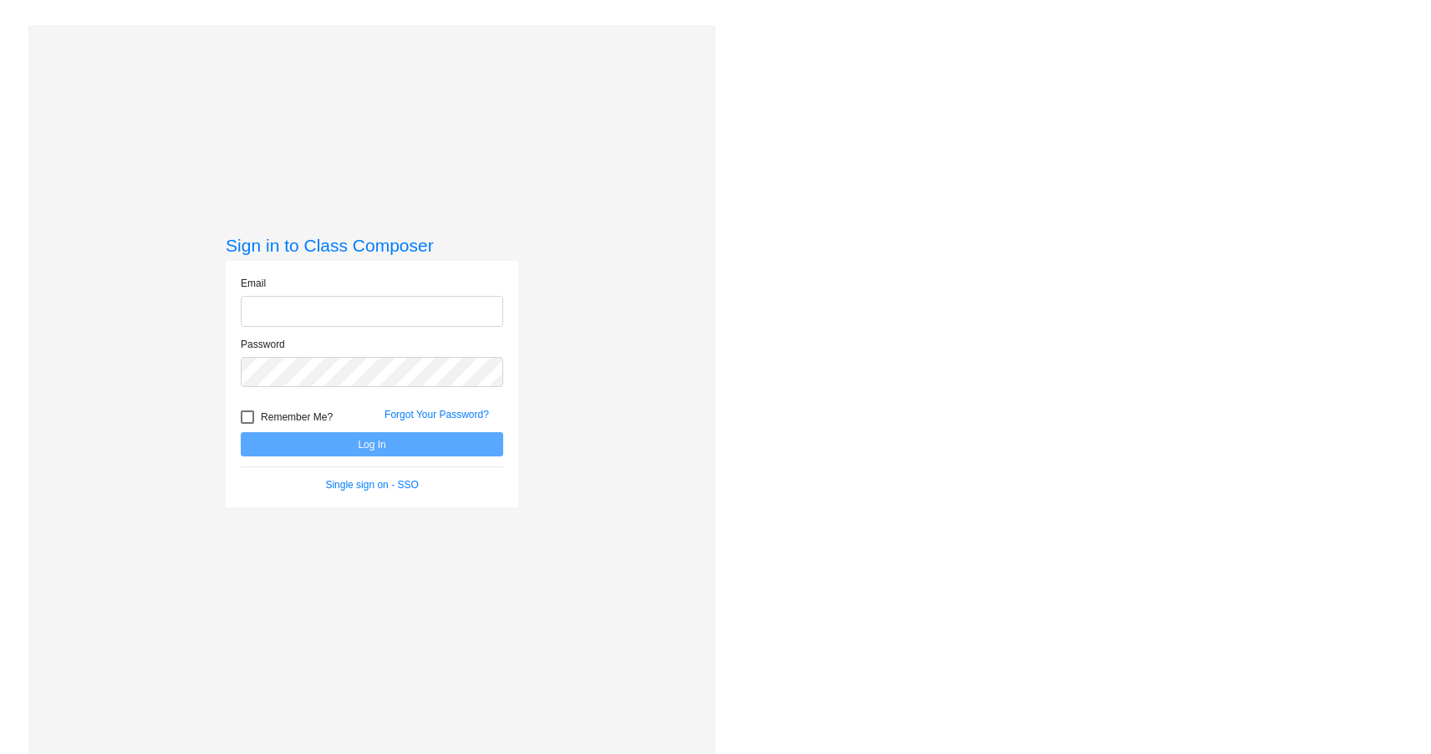 Image resolution: width=1431 pixels, height=754 pixels. Describe the element at coordinates (371, 485) in the screenshot. I see `a: Single sign on - SSO` at that location.